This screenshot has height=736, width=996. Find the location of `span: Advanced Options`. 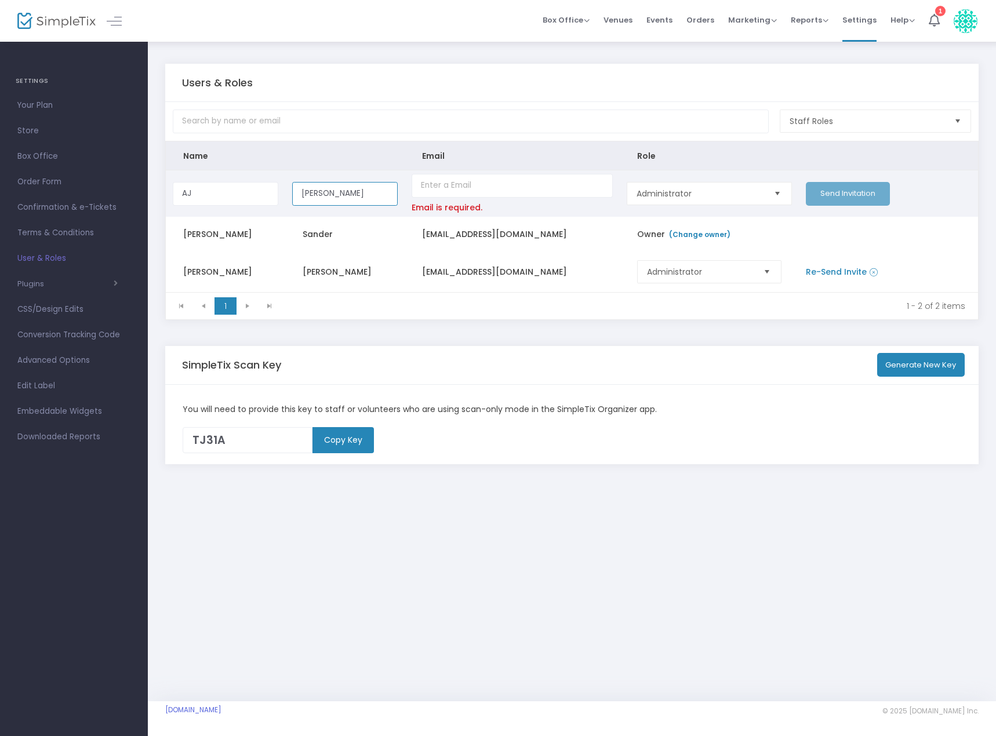

span: Advanced Options is located at coordinates (74, 360).